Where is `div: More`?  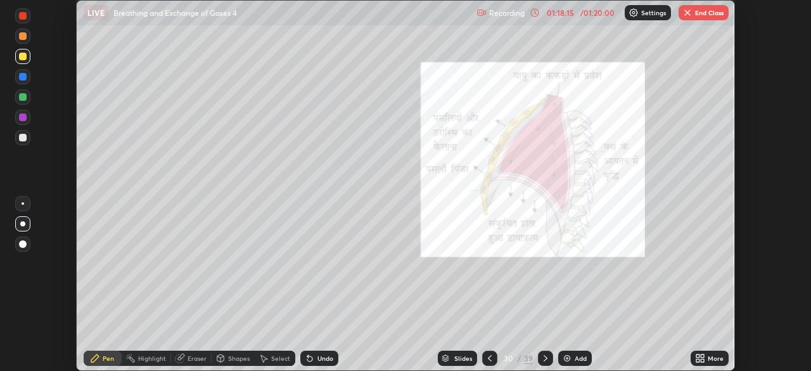
div: More is located at coordinates (715, 358).